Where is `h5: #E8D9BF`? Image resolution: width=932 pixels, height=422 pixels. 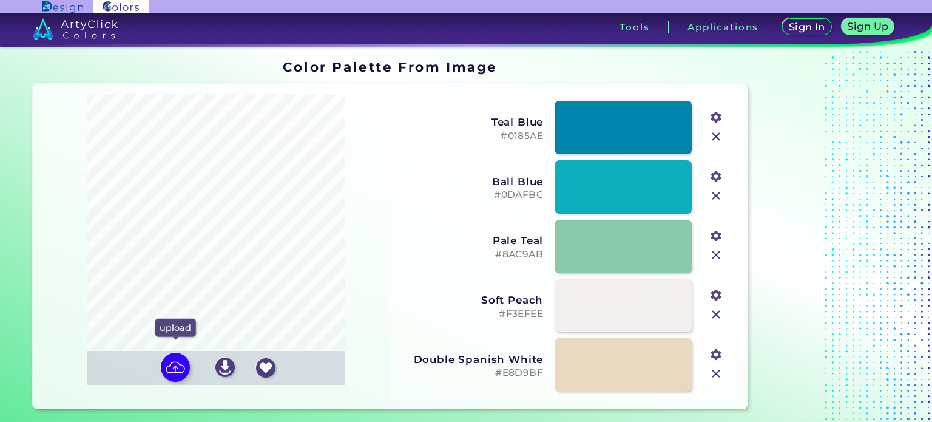 h5: #E8D9BF is located at coordinates (471, 373).